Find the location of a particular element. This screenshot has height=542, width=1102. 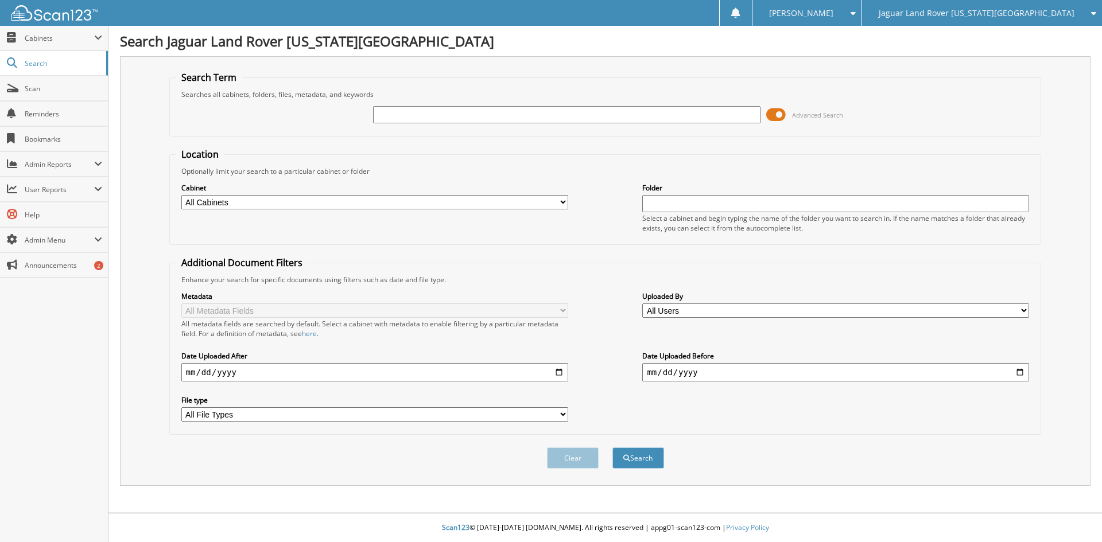

span: Advanced Search is located at coordinates (817, 115).